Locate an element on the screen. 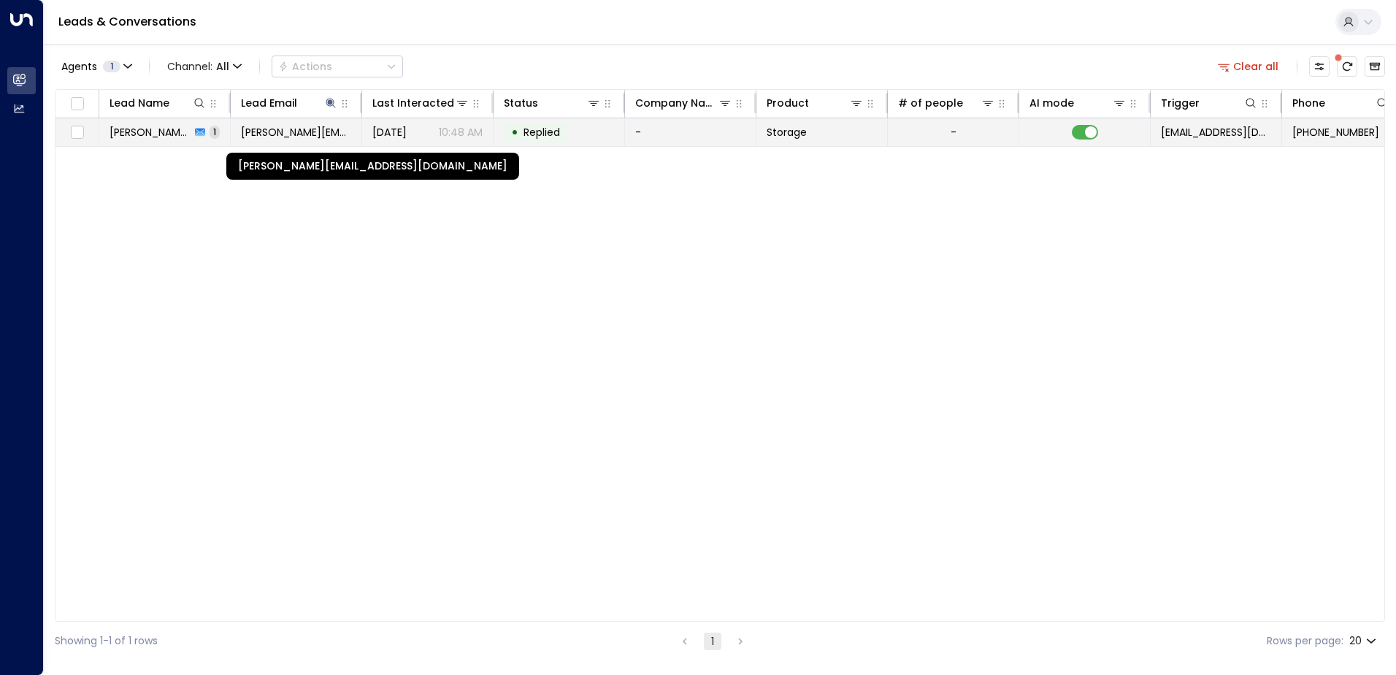  span: Yesterday is located at coordinates (389, 132).